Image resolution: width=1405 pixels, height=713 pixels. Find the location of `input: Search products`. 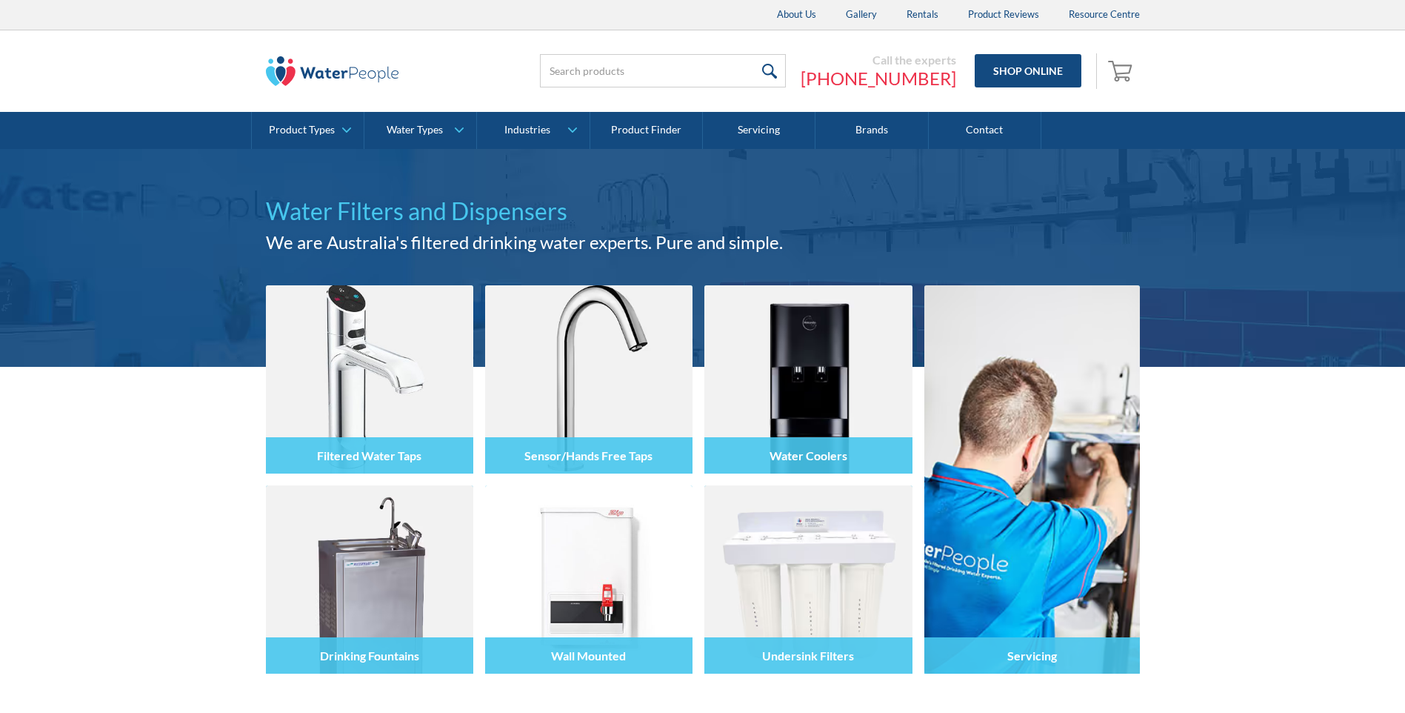

input: Search products is located at coordinates (663, 70).